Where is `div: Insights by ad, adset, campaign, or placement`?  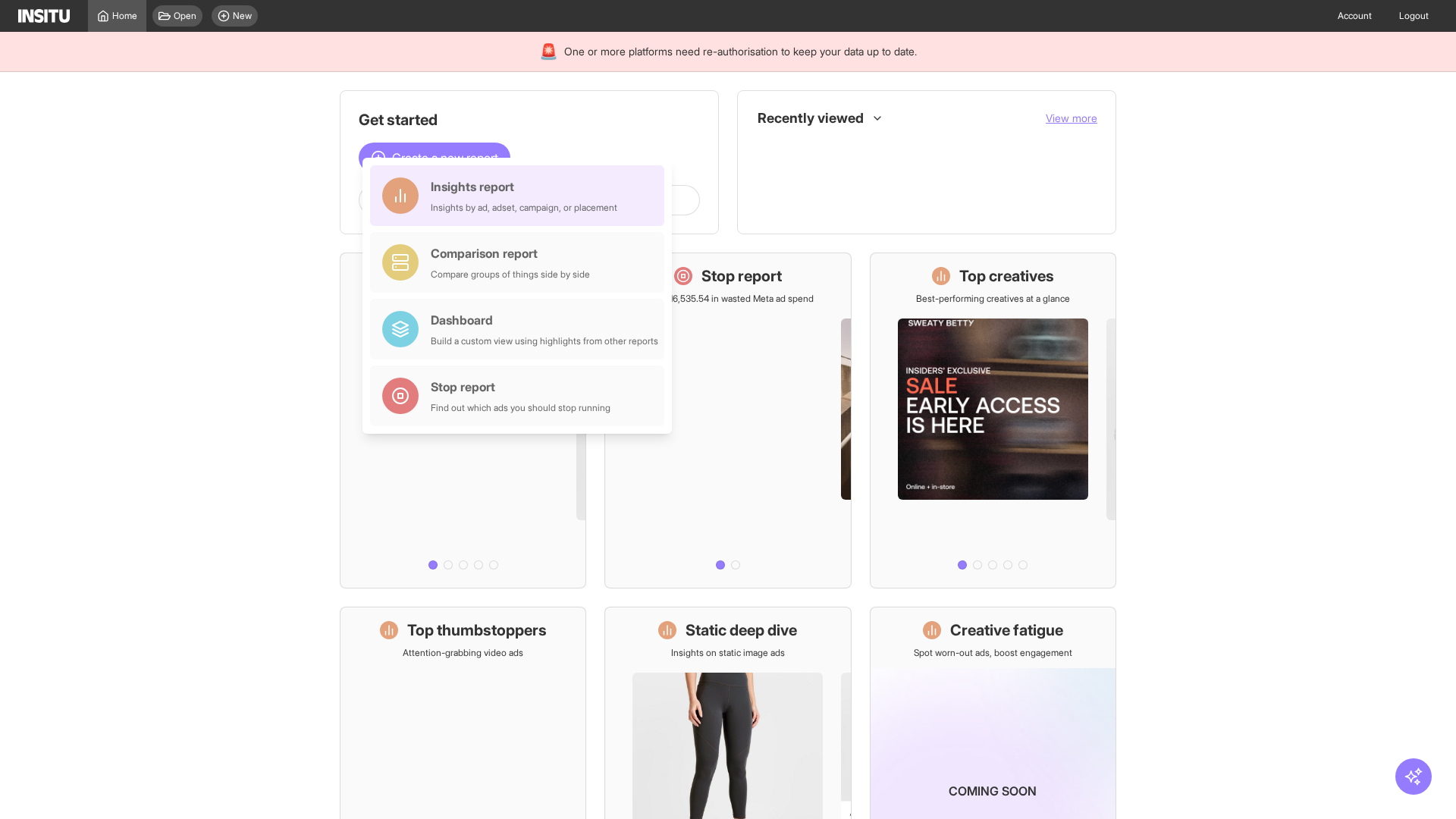
div: Insights by ad, adset, campaign, or placement is located at coordinates (524, 208).